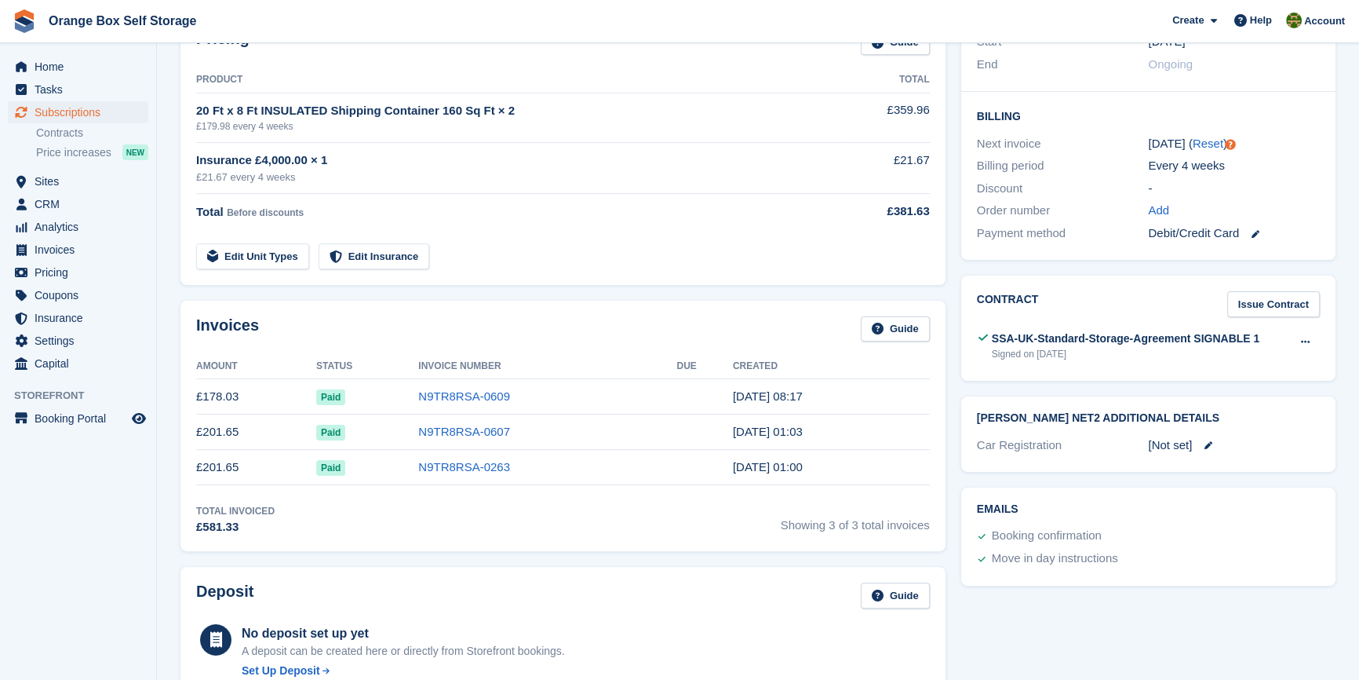 The image size is (1359, 680). Describe the element at coordinates (855, 519) in the screenshot. I see `span: Showing 3 of 3 total invoices` at that location.